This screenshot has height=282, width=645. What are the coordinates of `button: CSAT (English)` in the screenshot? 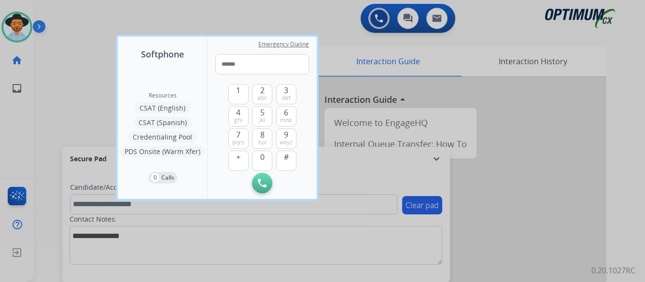 It's located at (162, 108).